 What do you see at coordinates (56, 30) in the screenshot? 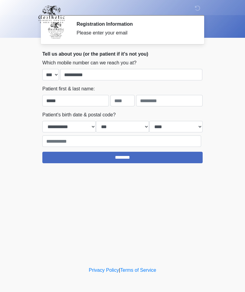
I see `img: Agent Avatar` at bounding box center [56, 30].